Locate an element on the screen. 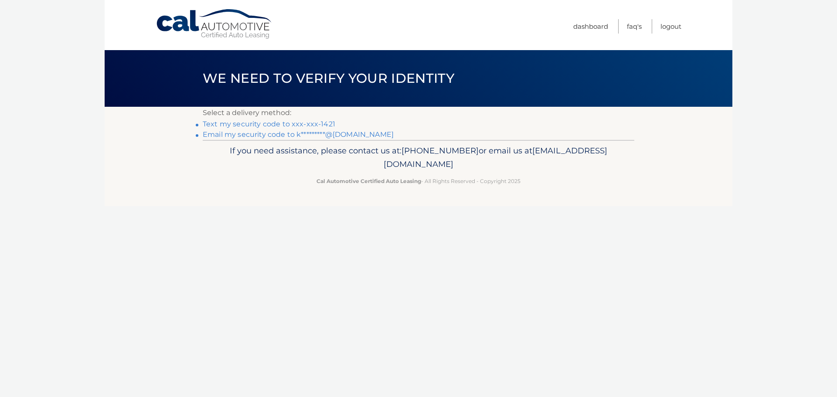 The width and height of the screenshot is (837, 397). p: If you need assistance, please contact us at: or email us at is located at coordinates (418, 158).